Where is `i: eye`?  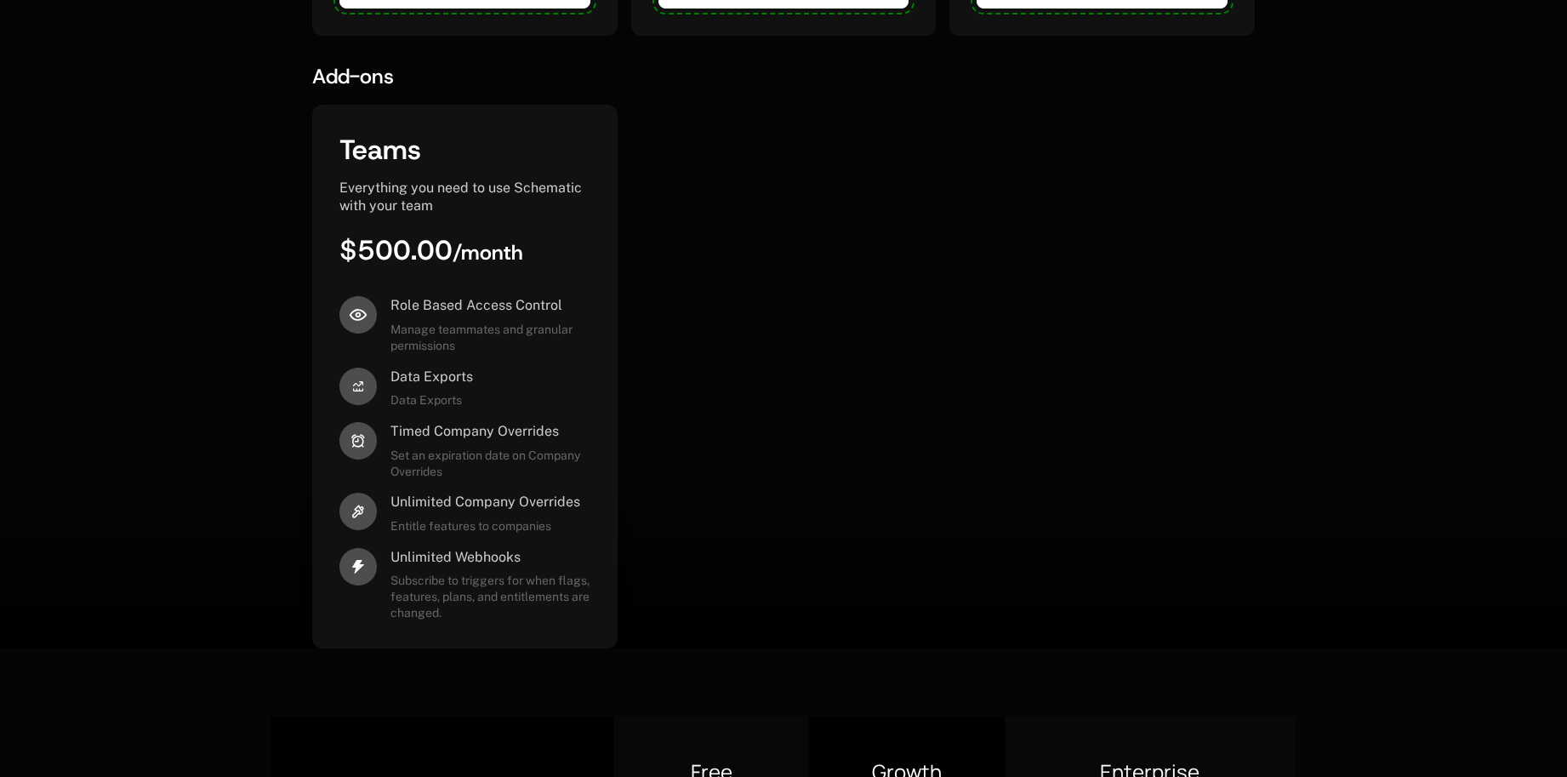
i: eye is located at coordinates (358, 315).